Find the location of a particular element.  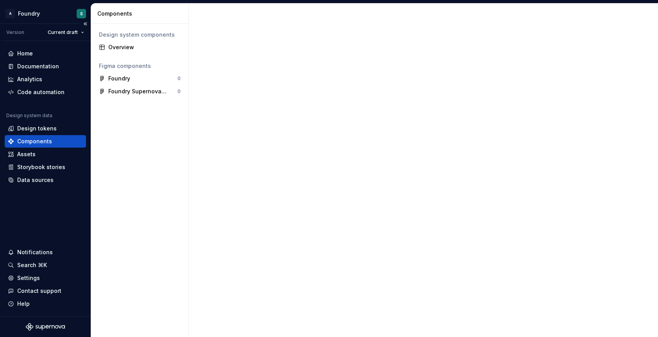

a: Design tokens is located at coordinates (45, 129).